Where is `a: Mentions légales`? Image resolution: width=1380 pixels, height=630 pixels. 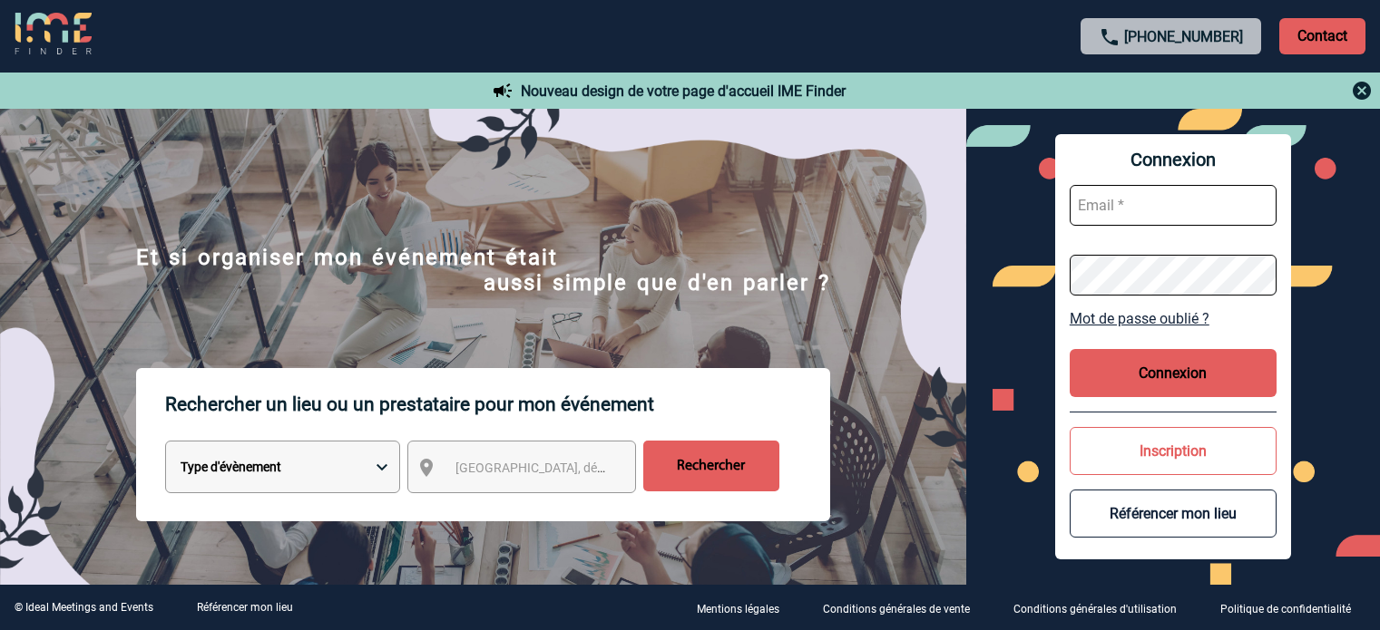
a: Mentions légales is located at coordinates (745, 608).